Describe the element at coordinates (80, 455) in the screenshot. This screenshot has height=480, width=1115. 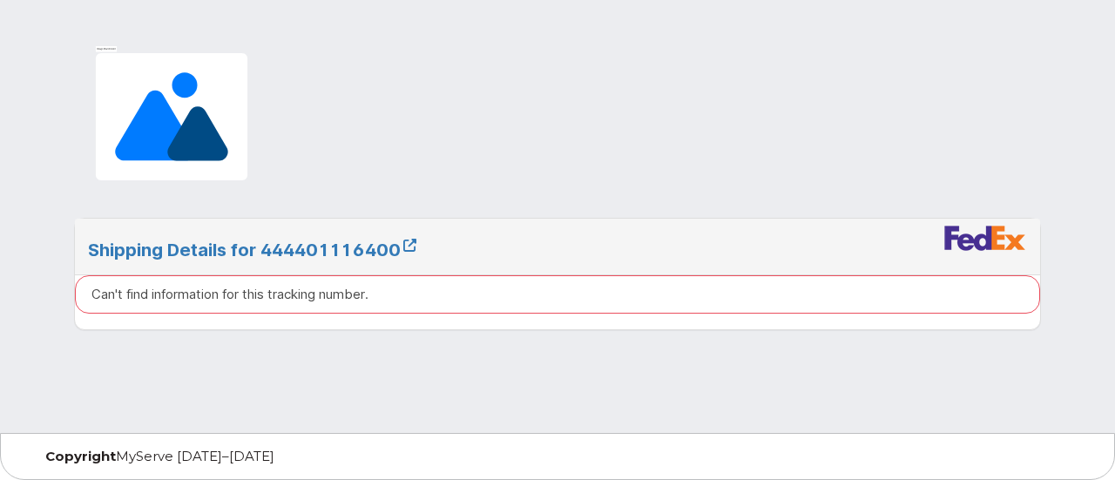
I see `strong: Copyright` at that location.